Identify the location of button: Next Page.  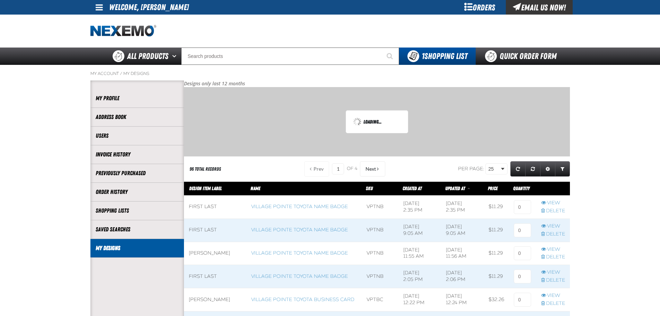
(372, 169).